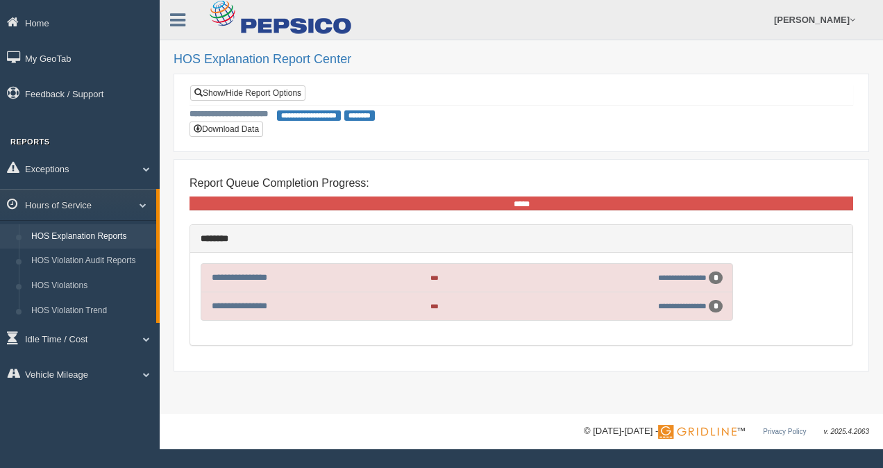 This screenshot has width=883, height=468. Describe the element at coordinates (90, 237) in the screenshot. I see `a: HOS Explanation Reports` at that location.